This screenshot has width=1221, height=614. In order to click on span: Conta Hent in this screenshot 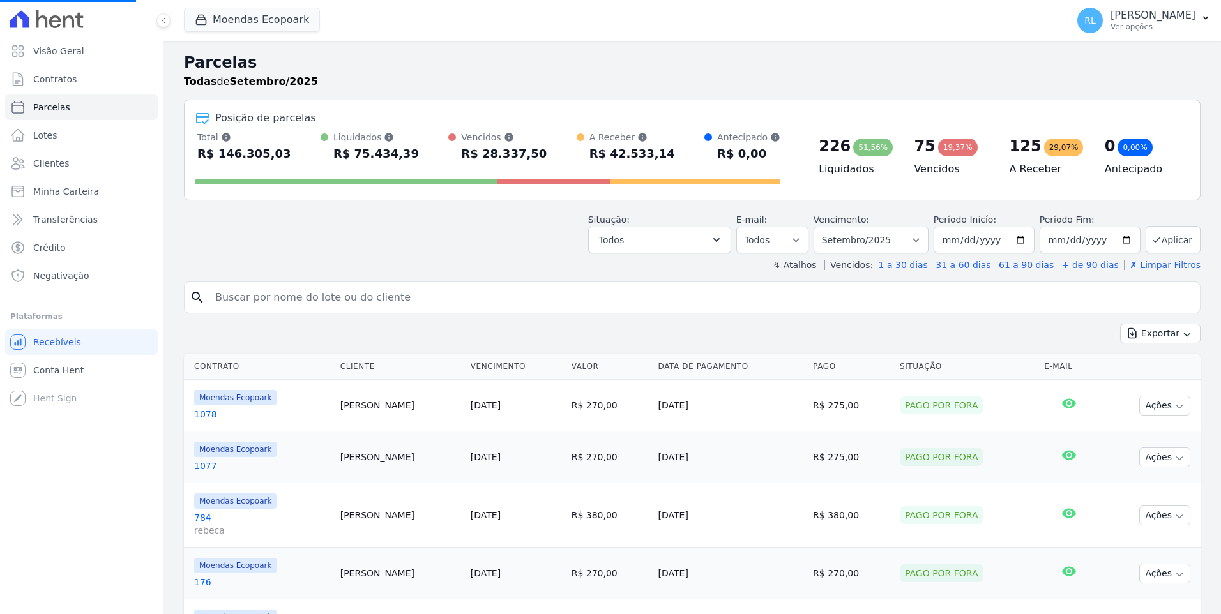, I will do `click(58, 370)`.